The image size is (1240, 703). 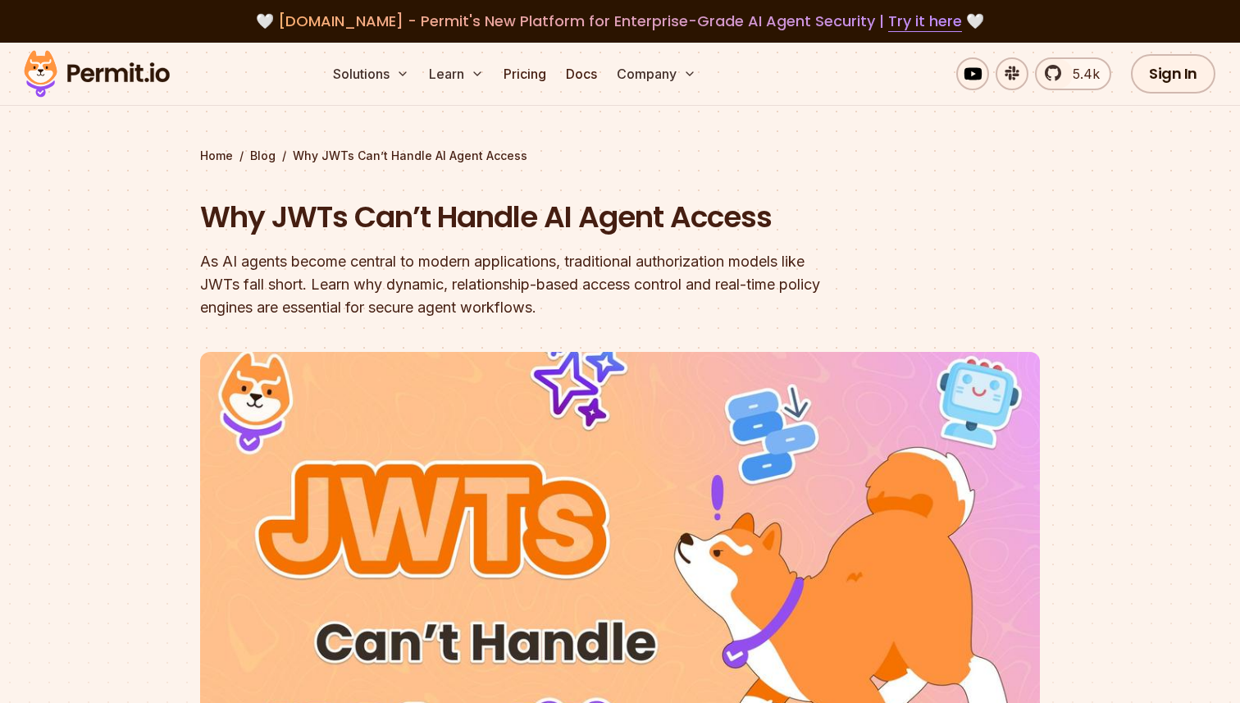 I want to click on button: Learn, so click(x=456, y=74).